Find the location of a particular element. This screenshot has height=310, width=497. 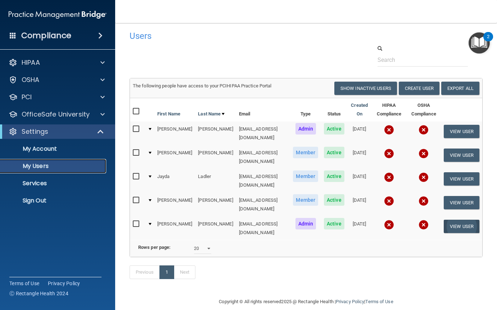

th: Email is located at coordinates (263, 110).